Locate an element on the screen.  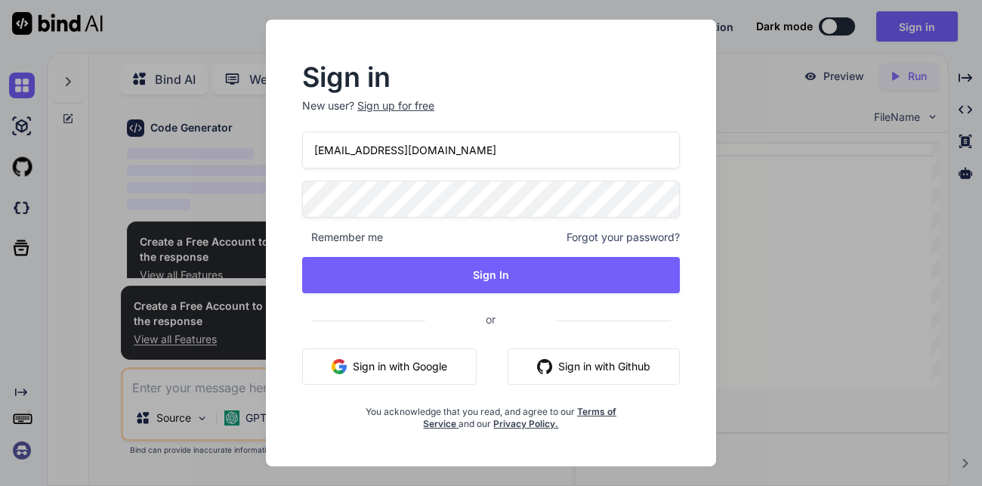
input: Login or Email is located at coordinates (491, 150).